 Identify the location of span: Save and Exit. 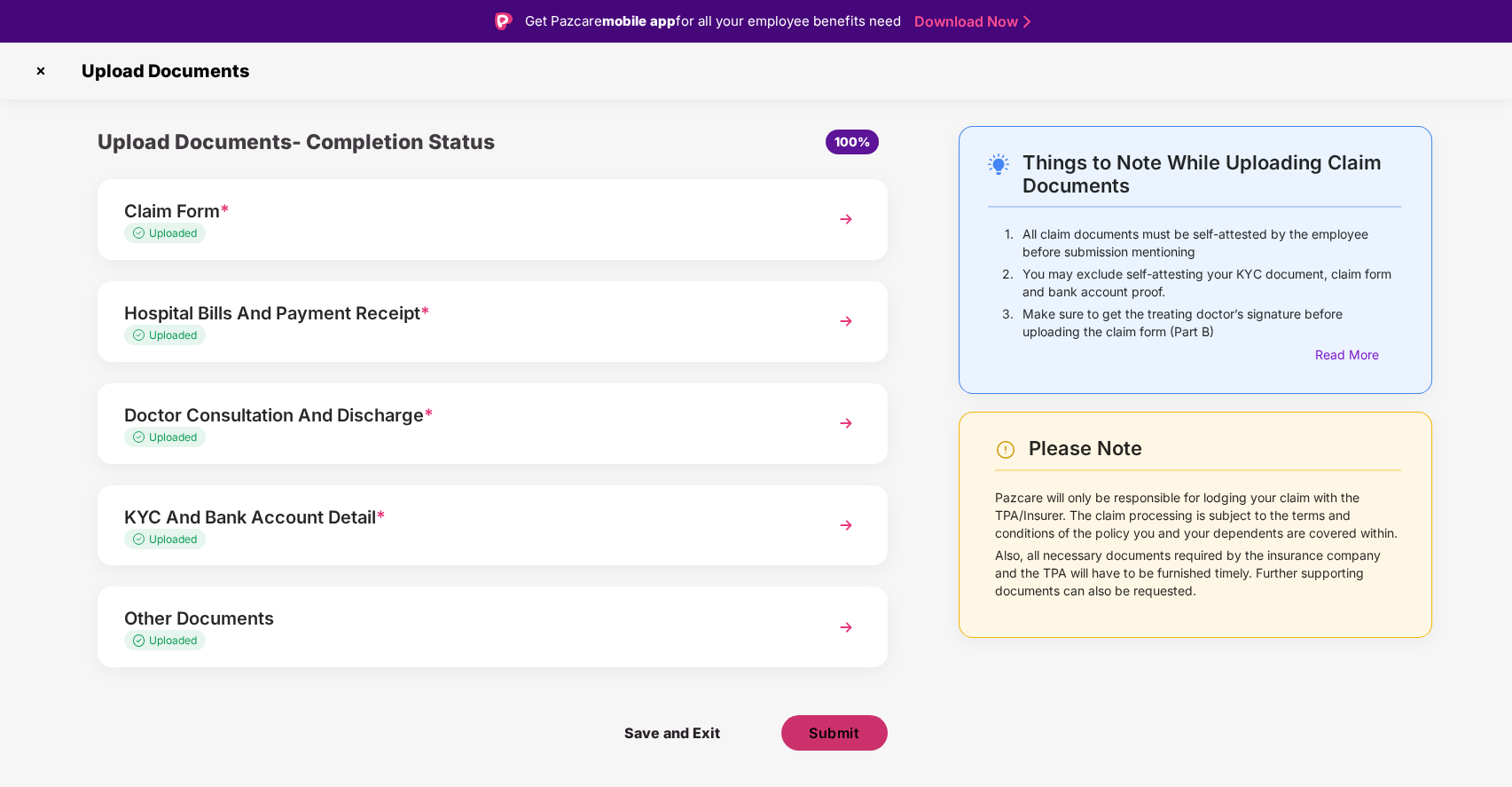
(672, 732).